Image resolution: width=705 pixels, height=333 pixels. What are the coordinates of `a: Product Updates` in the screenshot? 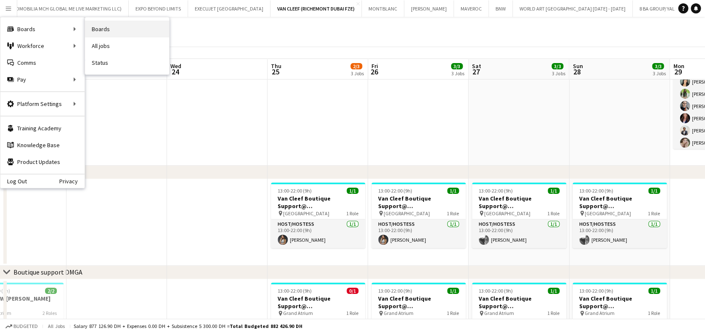 It's located at (42, 162).